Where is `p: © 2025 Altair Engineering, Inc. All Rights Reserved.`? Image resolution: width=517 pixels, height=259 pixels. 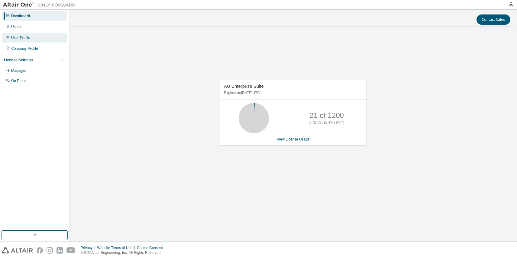 p: © 2025 Altair Engineering, Inc. All Rights Reserved. is located at coordinates (123, 253).